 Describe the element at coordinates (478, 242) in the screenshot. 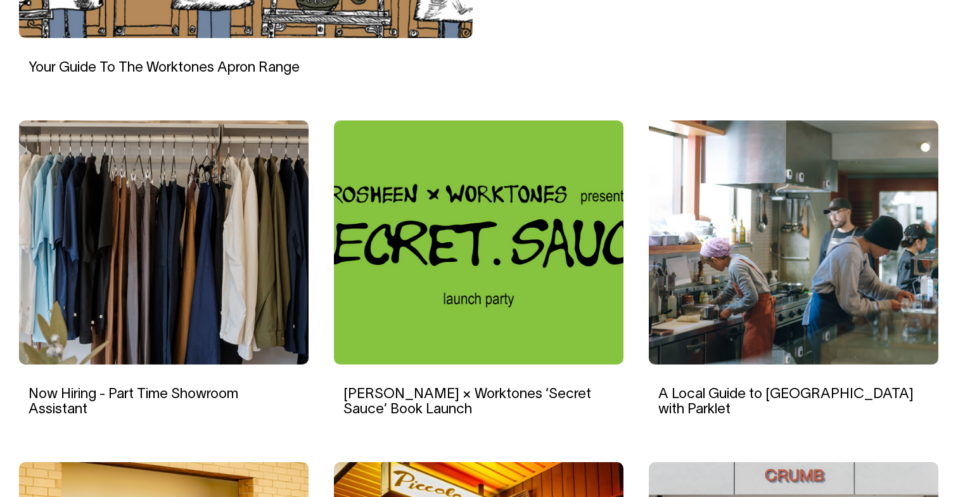

I see `img: Rosheen Kaul × Worktones ‘Secret Sauce’ Book Launch` at that location.